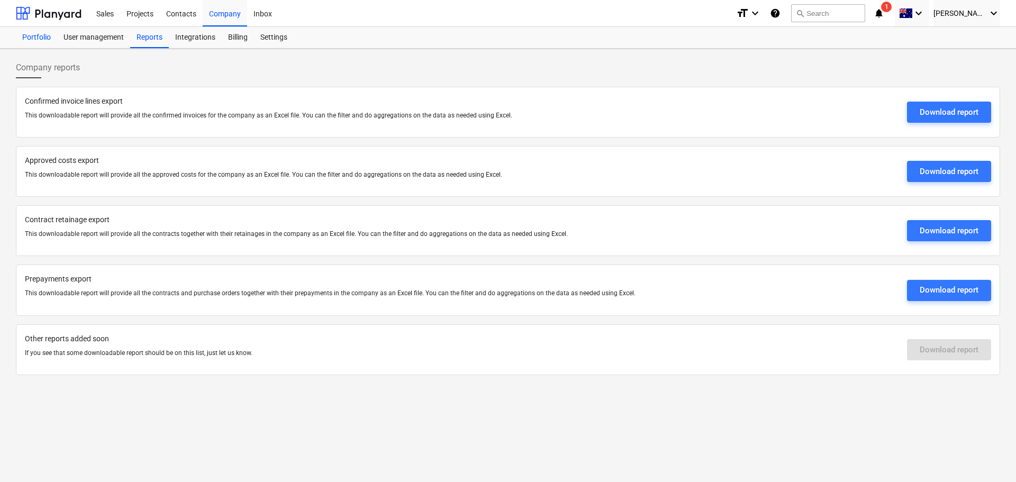  What do you see at coordinates (461, 101) in the screenshot?
I see `p: Confirmed invoice lines export` at bounding box center [461, 101].